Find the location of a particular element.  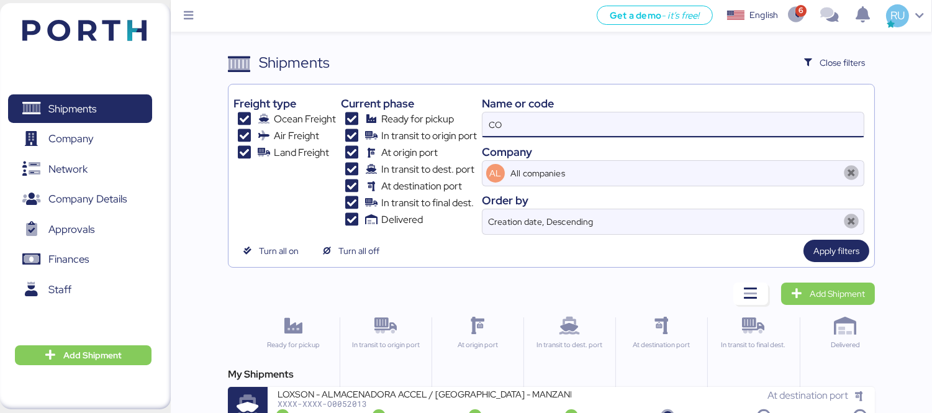

div: Freight type is located at coordinates (285, 103).